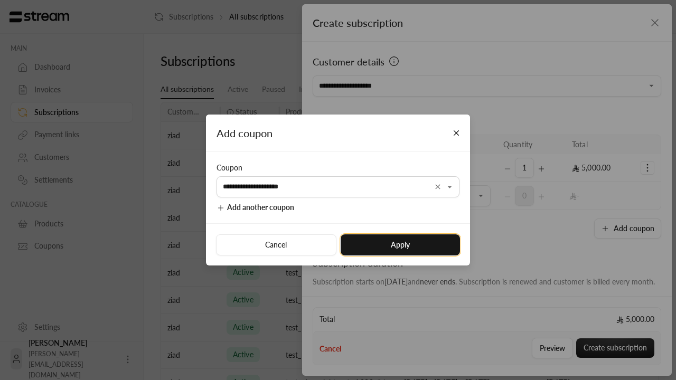  I want to click on button: Clear, so click(438, 187).